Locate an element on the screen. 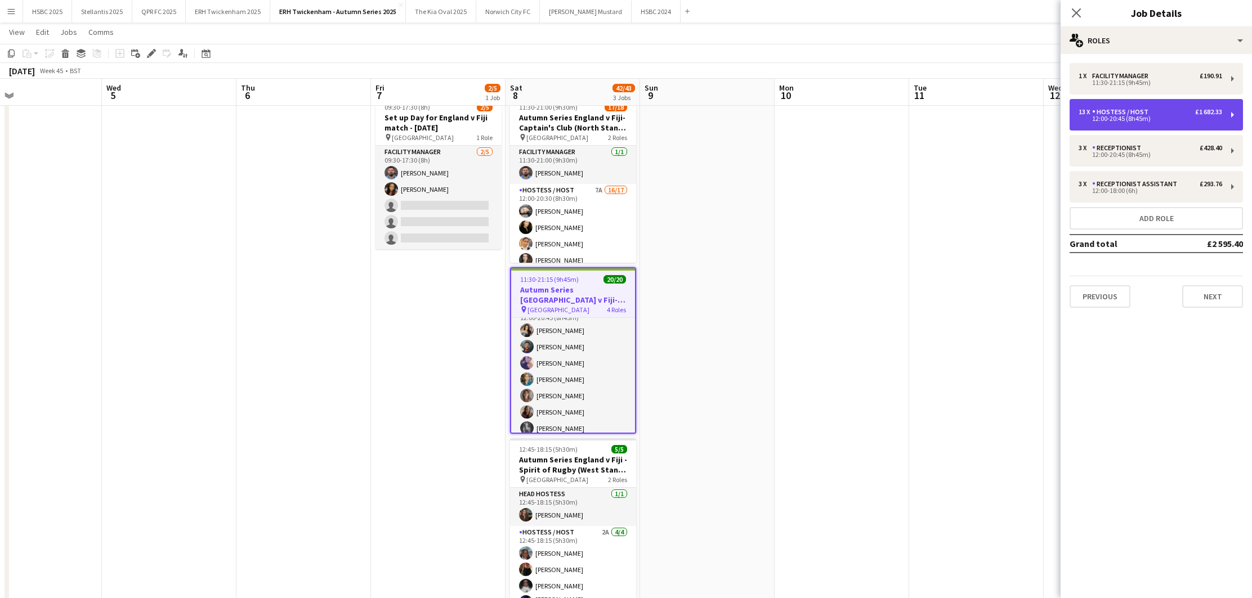  span: Sat is located at coordinates (516, 88).